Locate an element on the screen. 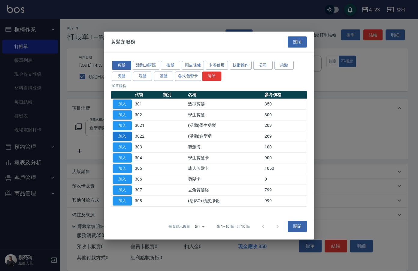 The width and height of the screenshot is (418, 271). button: 活動加購區 is located at coordinates (146, 65).